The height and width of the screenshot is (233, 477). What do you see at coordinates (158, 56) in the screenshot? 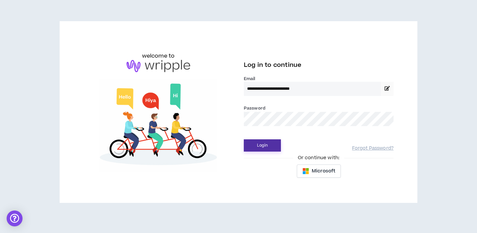
I see `h6: welcome to` at bounding box center [158, 56].